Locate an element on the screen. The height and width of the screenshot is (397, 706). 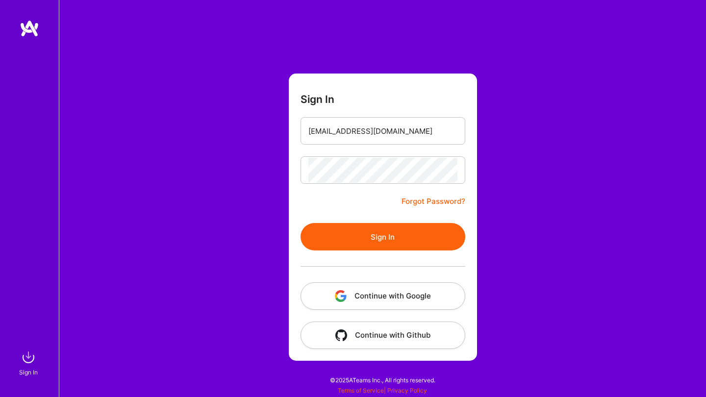
button: Continue with Github is located at coordinates (383, 335).